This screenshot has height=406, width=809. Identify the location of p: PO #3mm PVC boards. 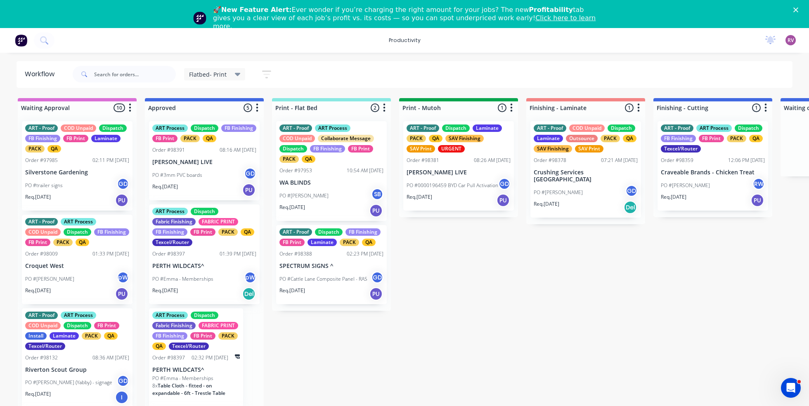
(177, 175).